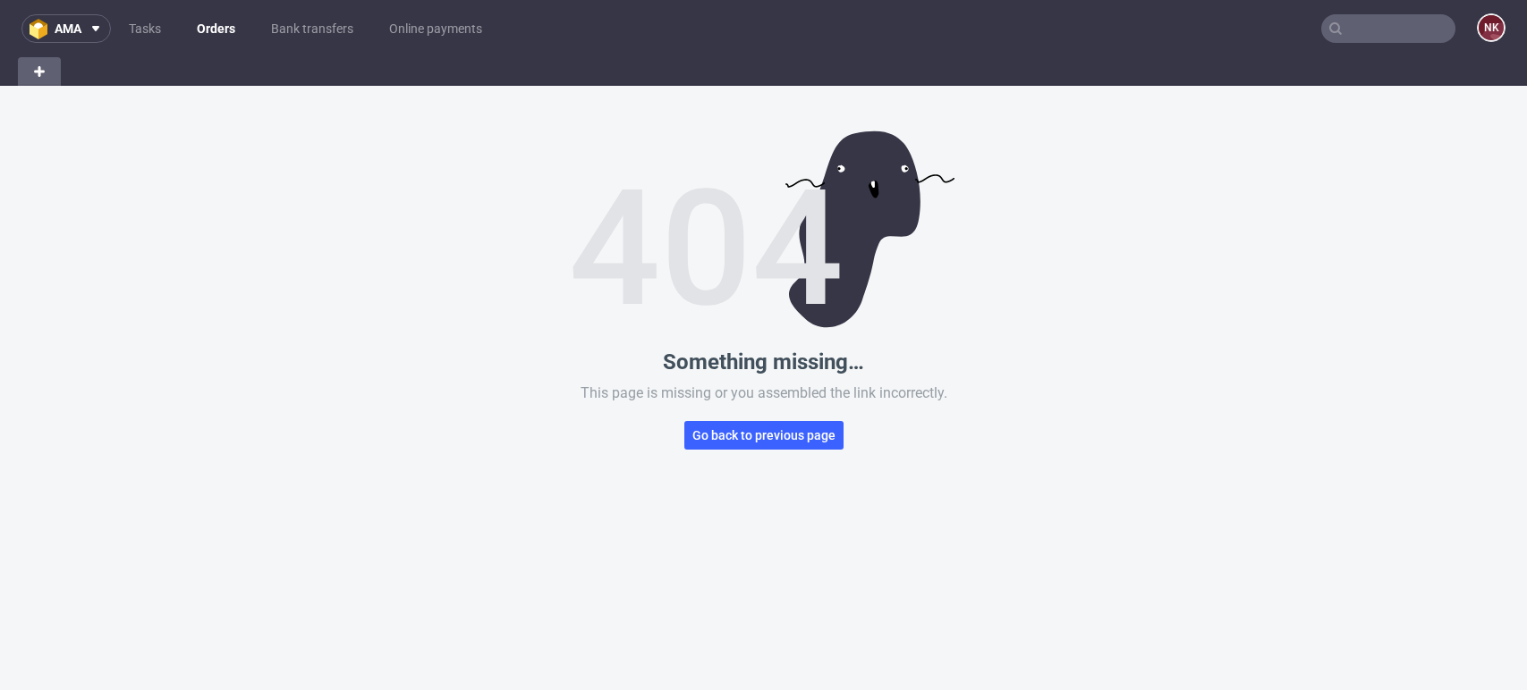 The width and height of the screenshot is (1527, 690). Describe the element at coordinates (764, 393) in the screenshot. I see `p: This page is missing or you assembled the link incorrectly.` at that location.